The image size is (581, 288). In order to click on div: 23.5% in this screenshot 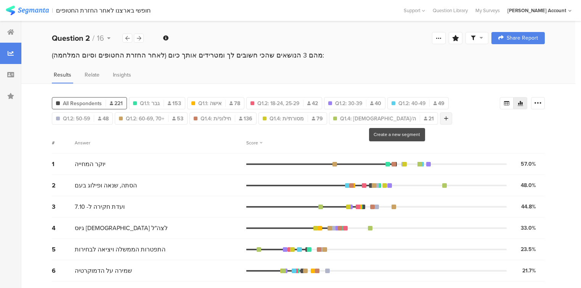, I will do `click(528, 249)`.